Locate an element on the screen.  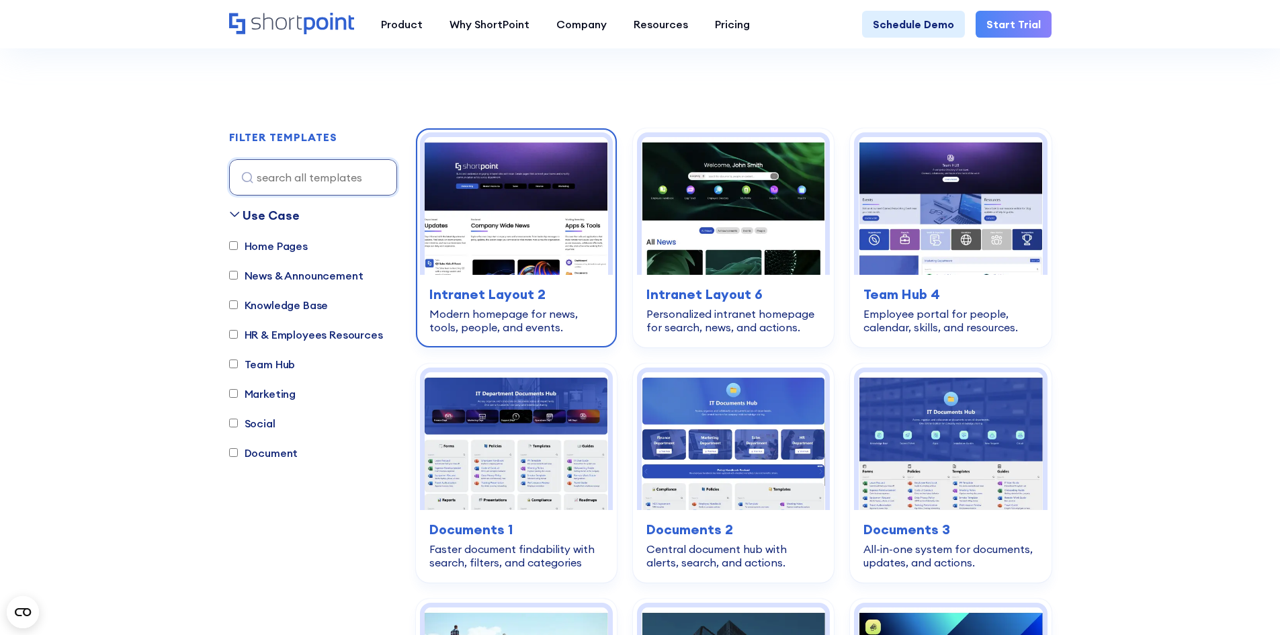
input: HR & Employees Resources is located at coordinates (233, 334).